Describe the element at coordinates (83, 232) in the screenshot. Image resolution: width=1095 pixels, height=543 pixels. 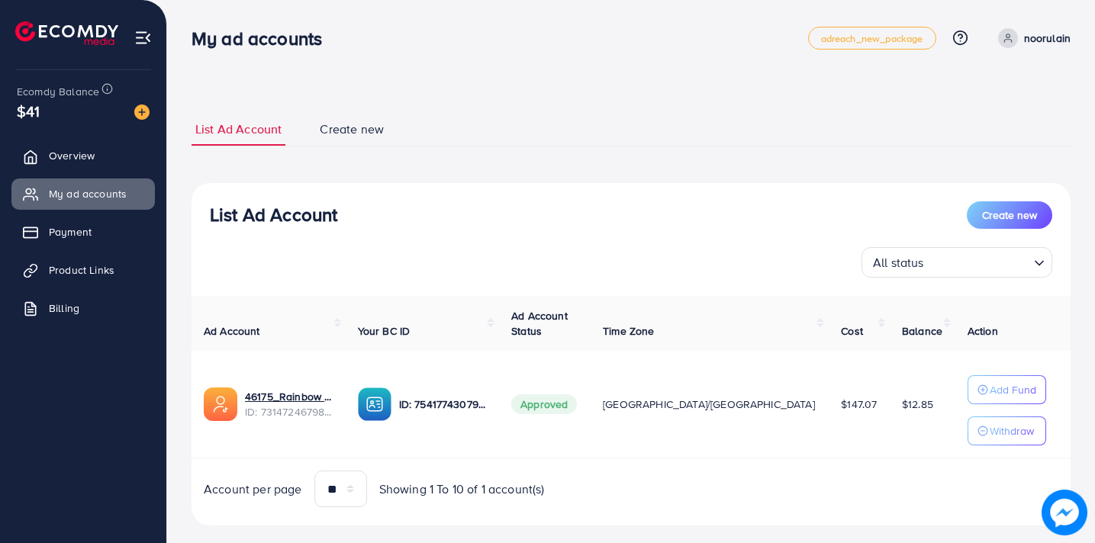
I see `a: Payment` at that location.